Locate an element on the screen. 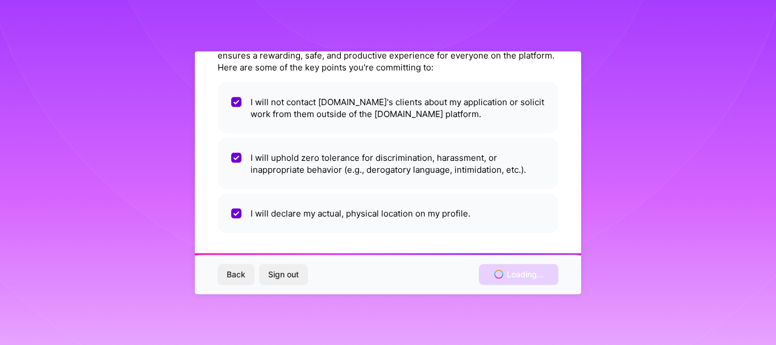 The image size is (776, 345). li: I will uphold zero tolerance for discrimination, harassment, or inappropriate behavior (e.g., der... is located at coordinates (388, 163).